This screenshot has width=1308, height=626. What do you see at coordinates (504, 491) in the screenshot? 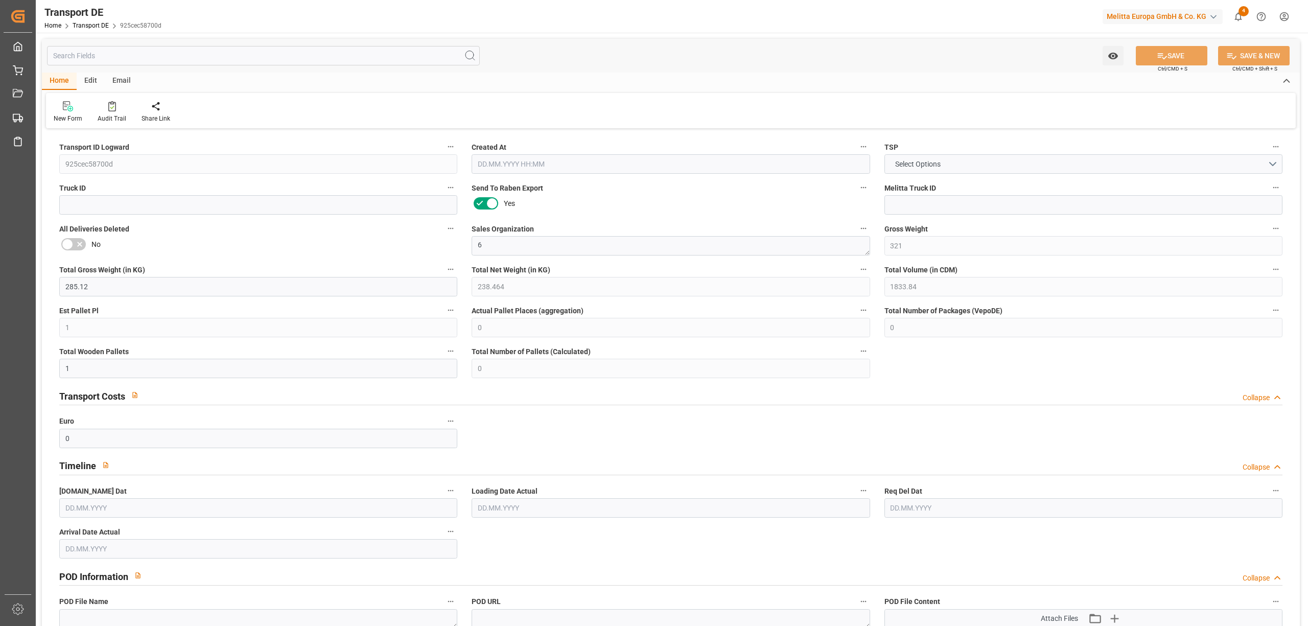
I see `span: Loading Date Actual` at bounding box center [504, 491].